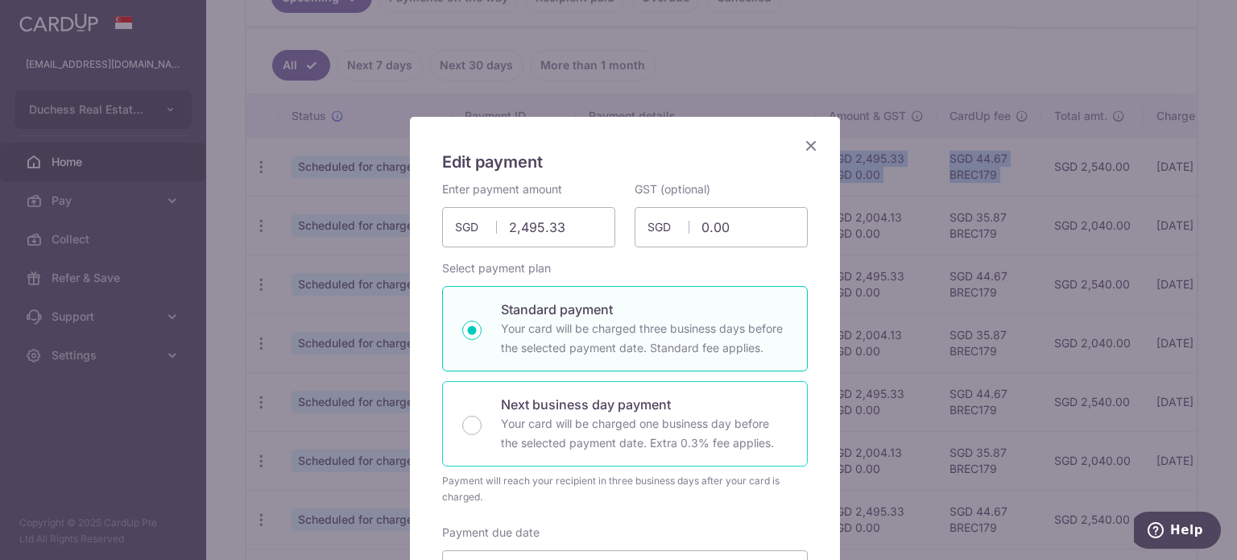 Image resolution: width=1237 pixels, height=560 pixels. I want to click on p: Next business day payment, so click(644, 404).